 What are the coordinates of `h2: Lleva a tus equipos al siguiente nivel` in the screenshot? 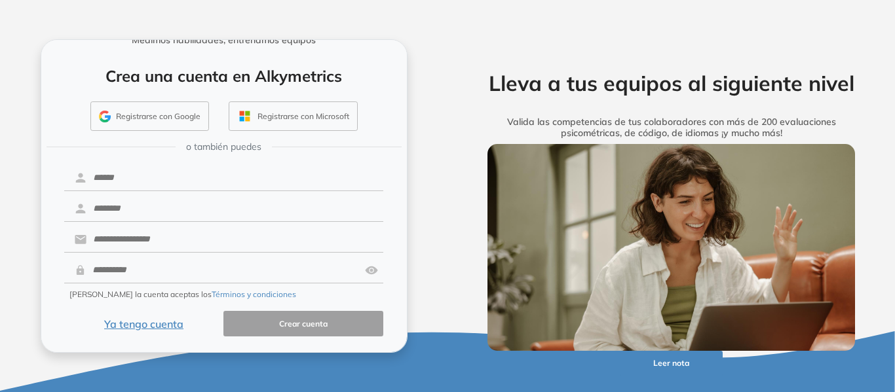 It's located at (671, 83).